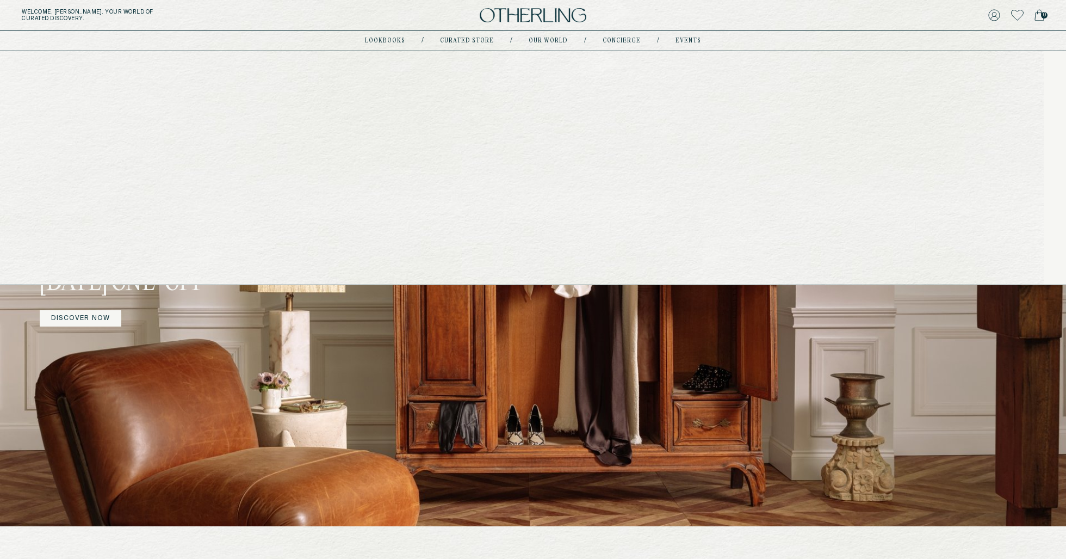  Describe the element at coordinates (467, 41) in the screenshot. I see `a: Curated store` at that location.